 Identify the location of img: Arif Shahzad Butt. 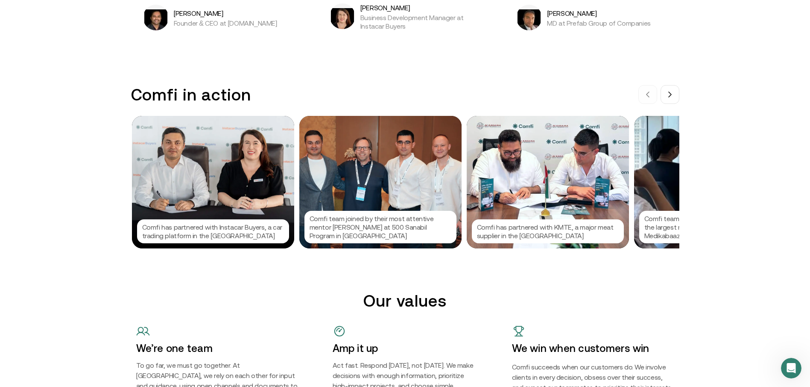
(529, 20).